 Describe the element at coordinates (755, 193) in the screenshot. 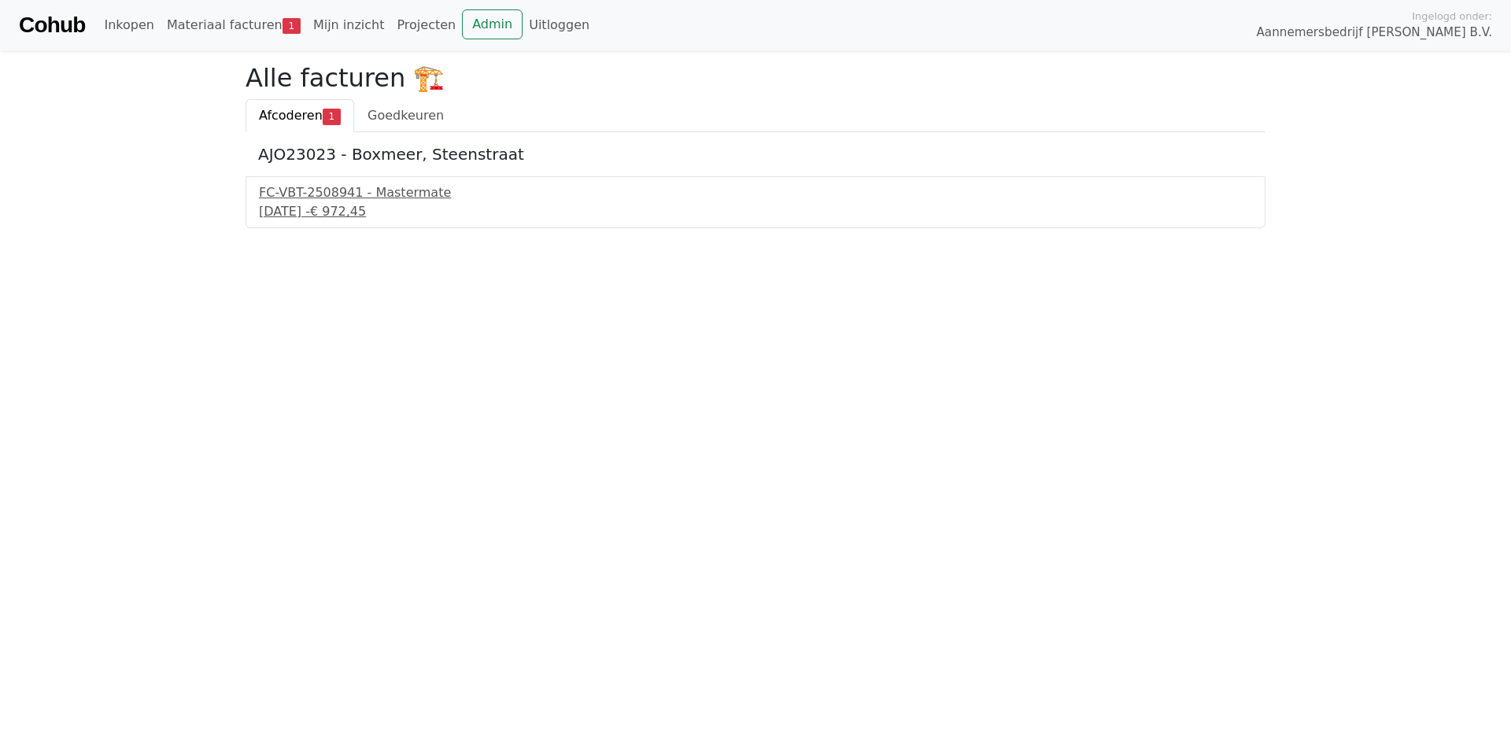

I see `div: FC-VBT-2508941 - Mastermate` at that location.